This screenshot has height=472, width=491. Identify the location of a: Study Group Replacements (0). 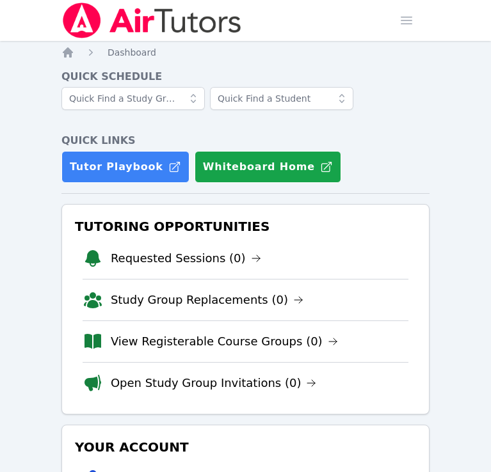
(207, 300).